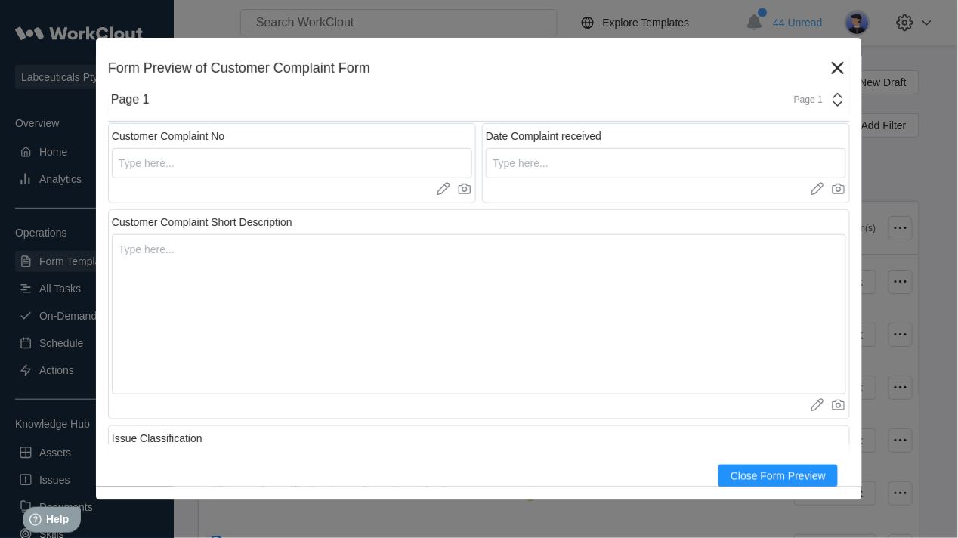 Image resolution: width=958 pixels, height=538 pixels. What do you see at coordinates (41, 18) in the screenshot?
I see `span: Help` at bounding box center [41, 18].